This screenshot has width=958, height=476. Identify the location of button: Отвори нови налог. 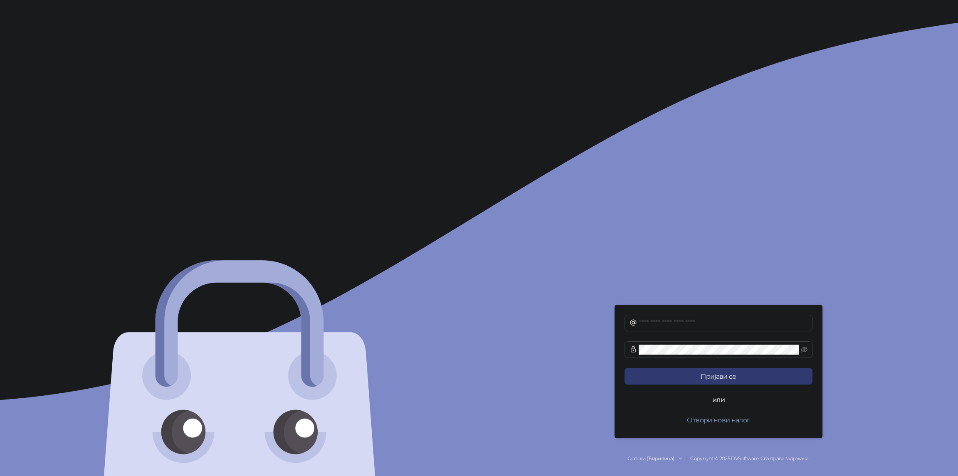
(719, 420).